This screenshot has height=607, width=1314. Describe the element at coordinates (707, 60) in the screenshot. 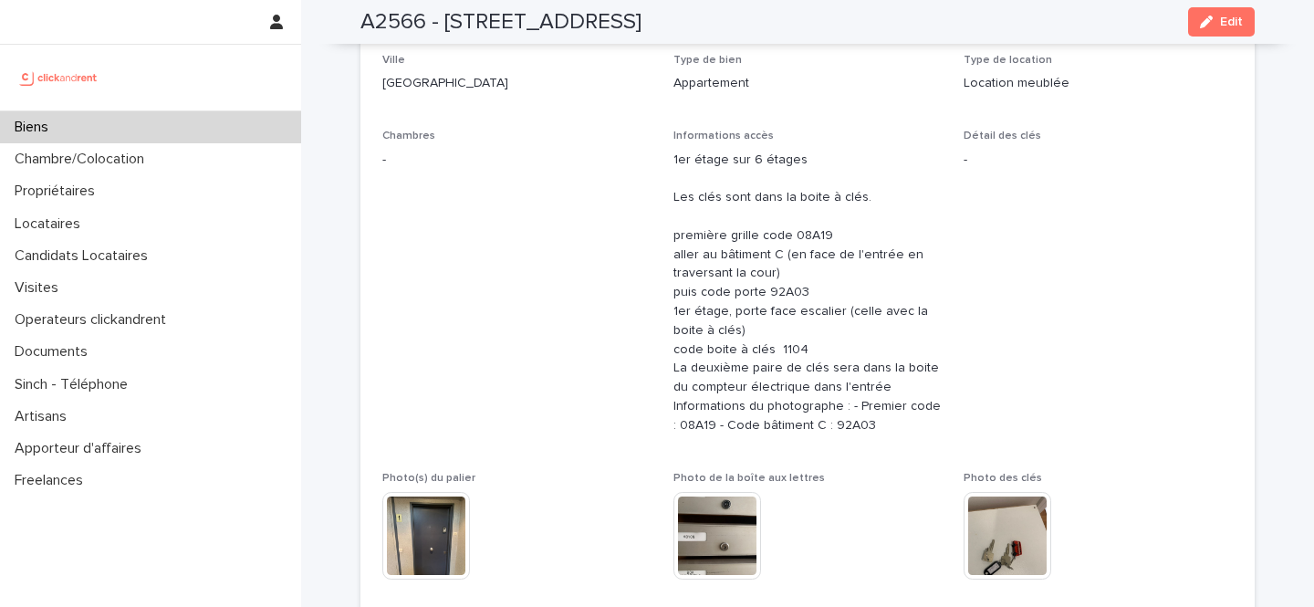

I see `span: Type de bien` at that location.